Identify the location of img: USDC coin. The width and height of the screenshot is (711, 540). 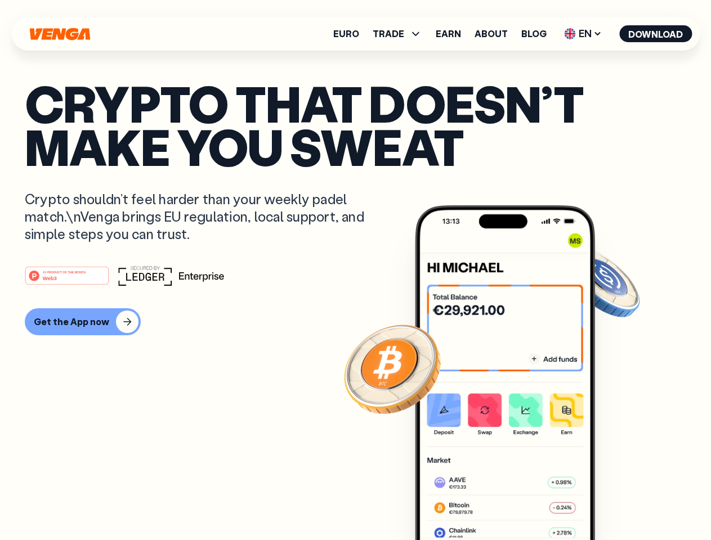
(602, 283).